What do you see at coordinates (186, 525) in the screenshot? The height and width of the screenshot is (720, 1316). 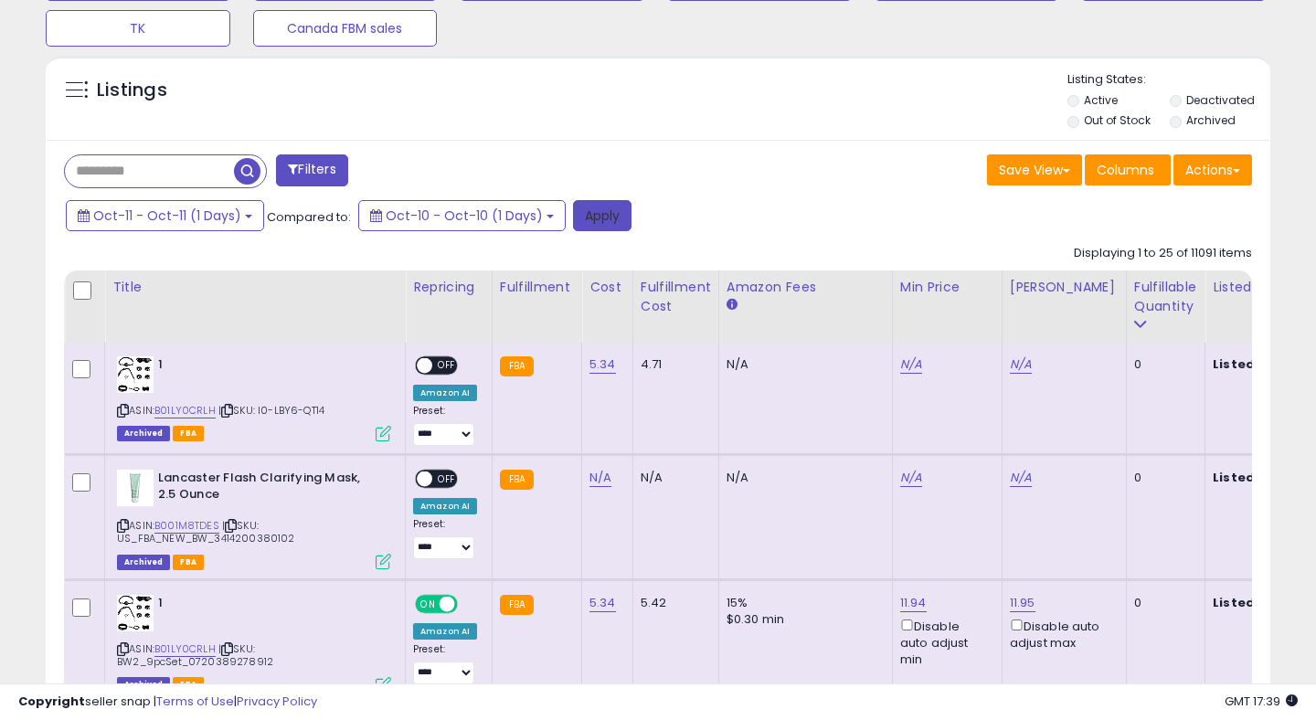 I see `a: B001M8TDES` at bounding box center [186, 525].